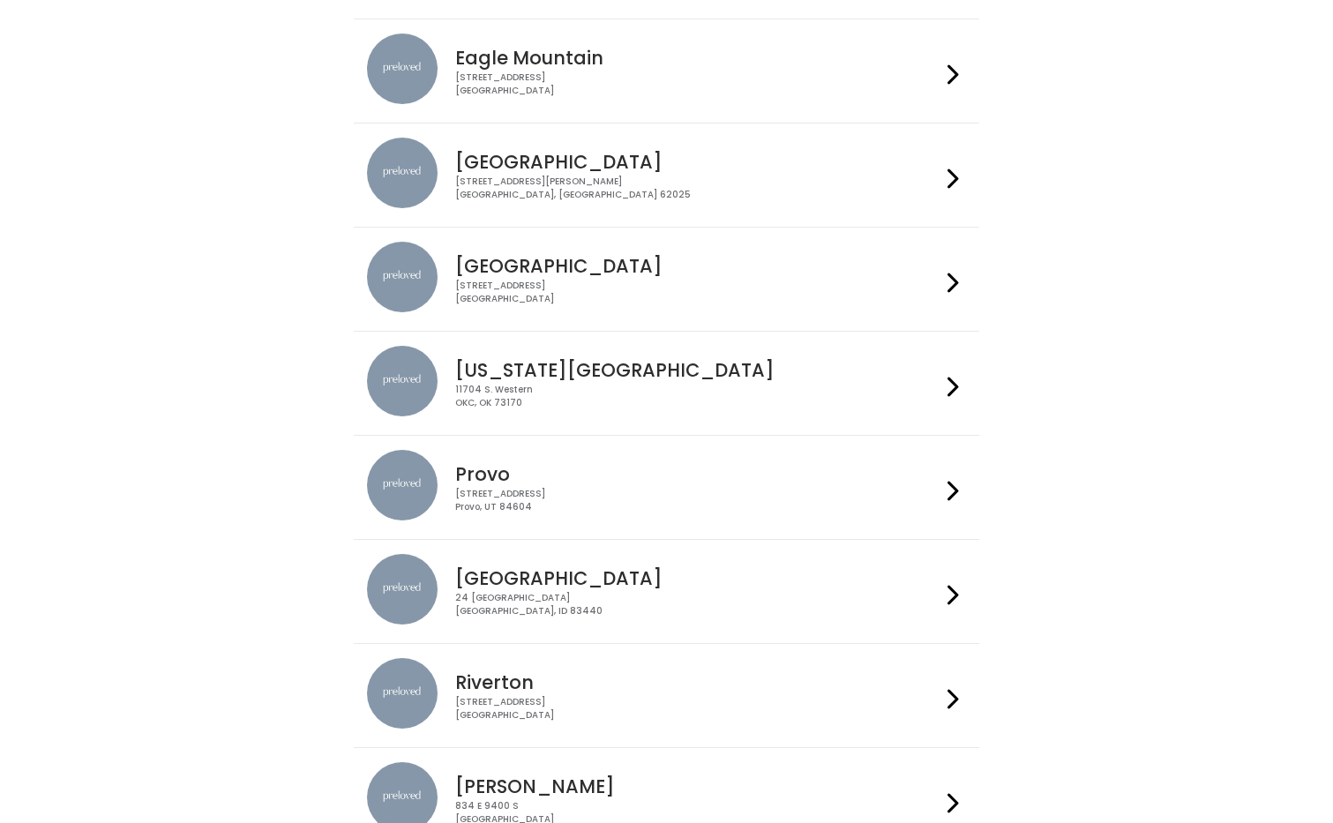  Describe the element at coordinates (698, 396) in the screenshot. I see `div: 11704 S. Western OKC, OK 73170` at that location.